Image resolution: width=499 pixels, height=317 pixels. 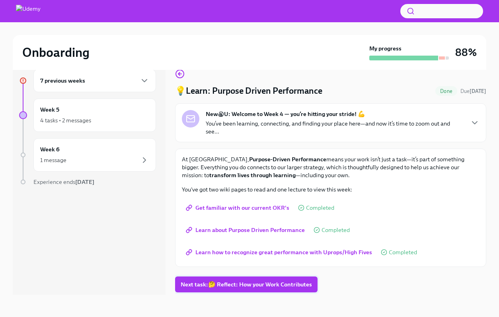 I want to click on h2: Onboarding, so click(x=56, y=53).